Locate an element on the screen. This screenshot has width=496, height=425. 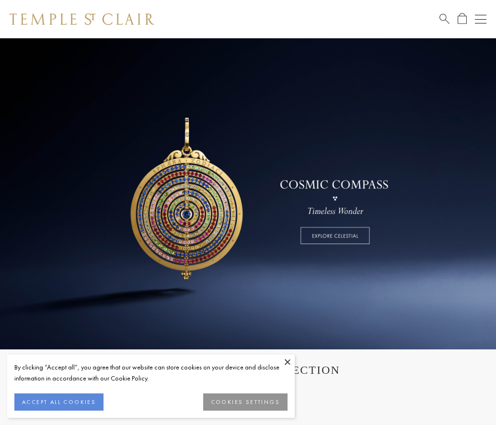
button: Open navigation is located at coordinates (481, 19).